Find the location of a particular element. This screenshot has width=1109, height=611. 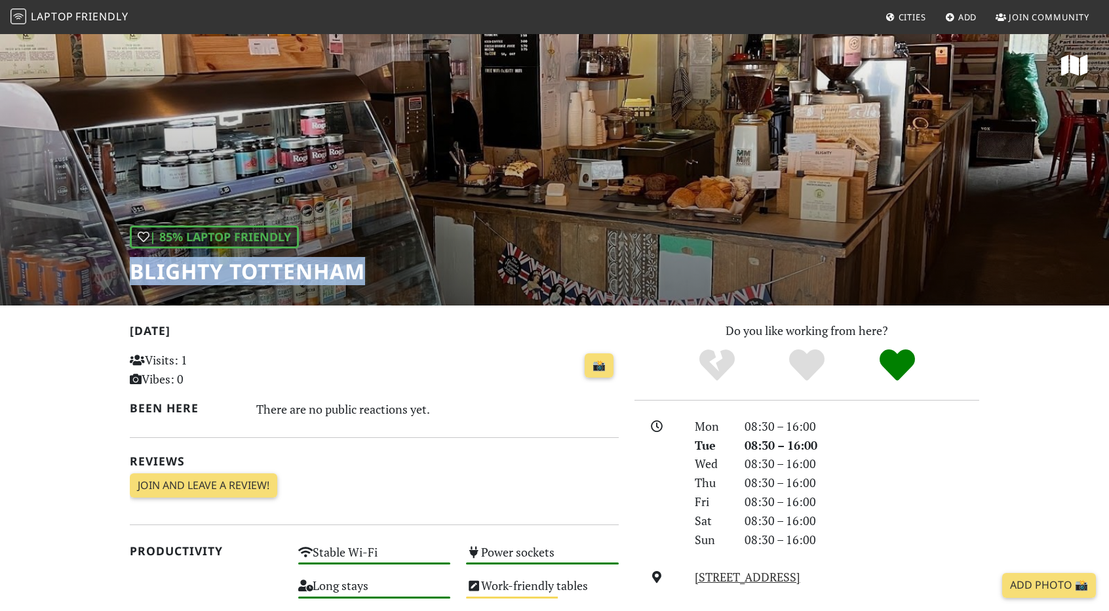

h1: Blighty Tottenham is located at coordinates (247, 271).